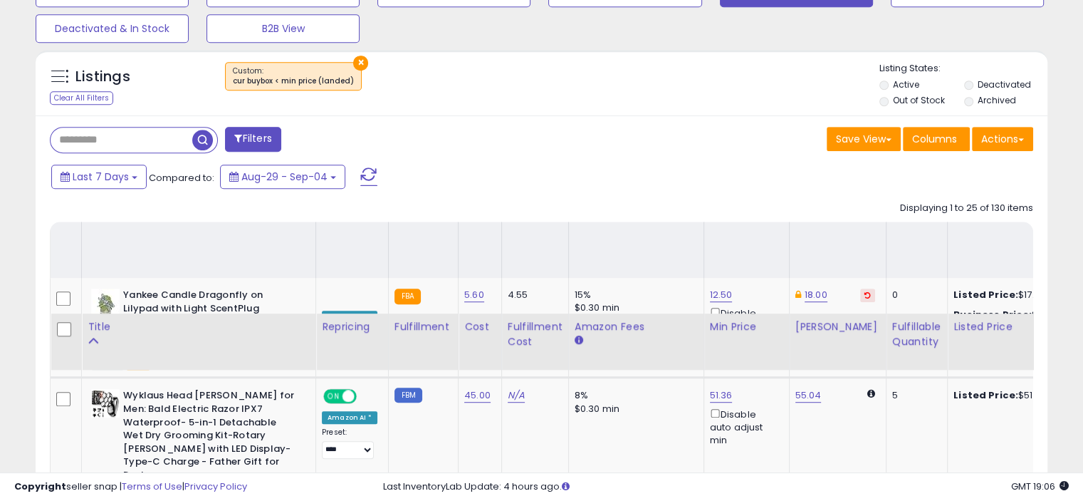  Describe the element at coordinates (209, 310) in the screenshot. I see `b: Yankee Candle Dragonfly on Lilypad with Light ScentPlug Diffuser` at that location.